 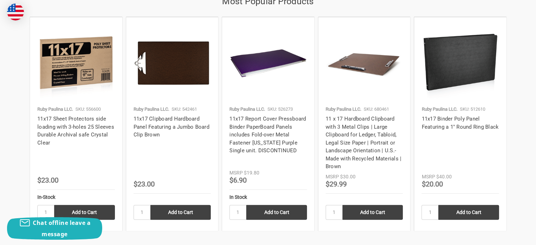 I want to click on span: $19.80, so click(x=252, y=173).